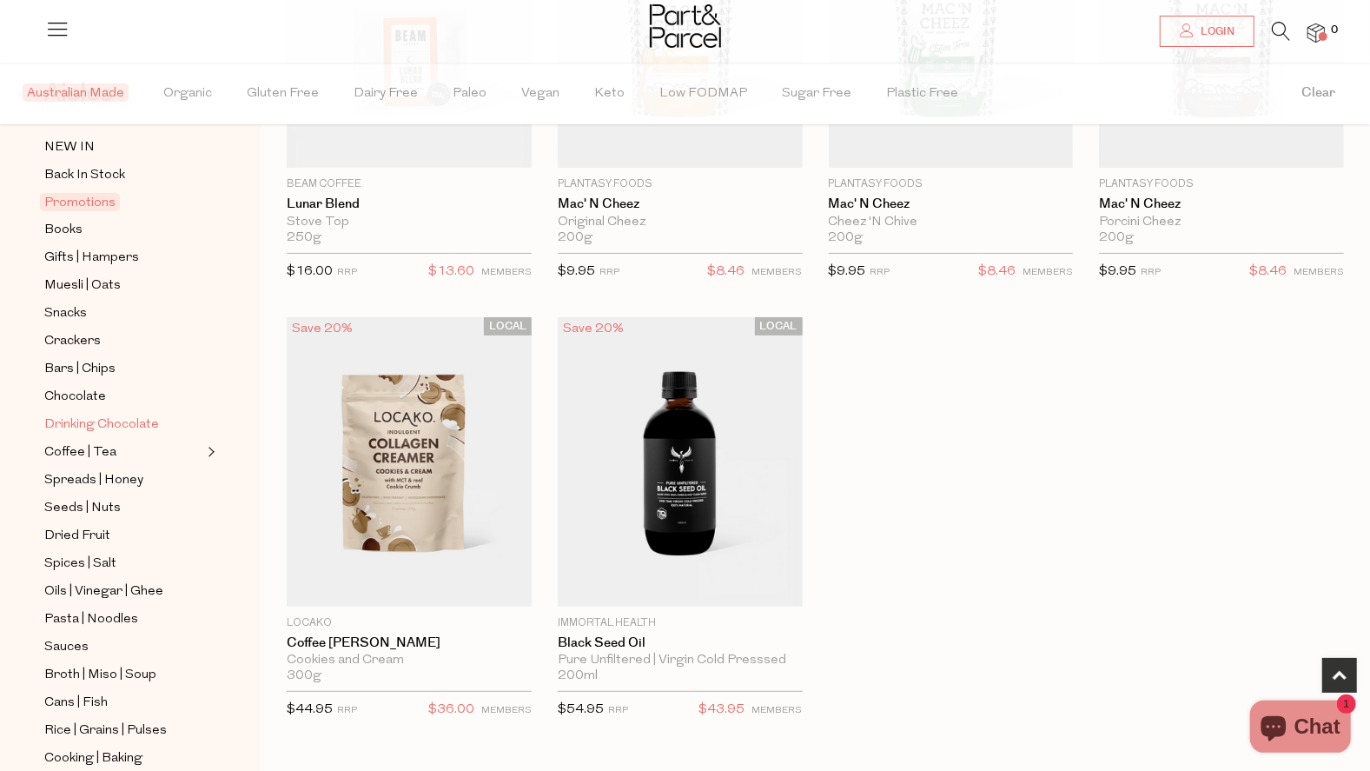  Describe the element at coordinates (123, 257) in the screenshot. I see `a: Gifts | Hampers` at that location.